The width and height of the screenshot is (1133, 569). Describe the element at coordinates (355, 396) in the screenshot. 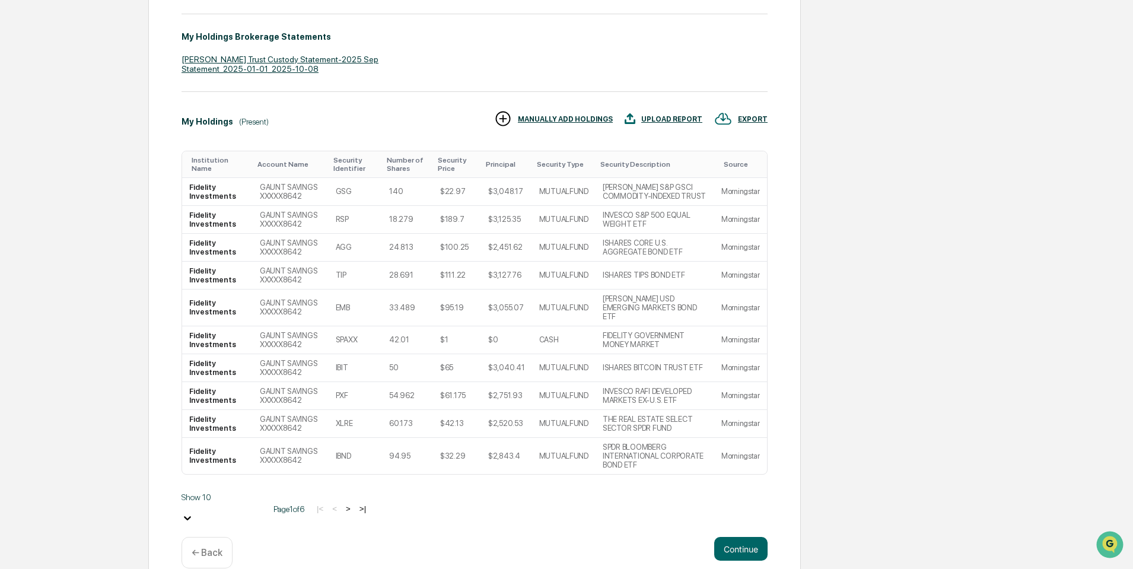

I see `td: PXF` at that location.